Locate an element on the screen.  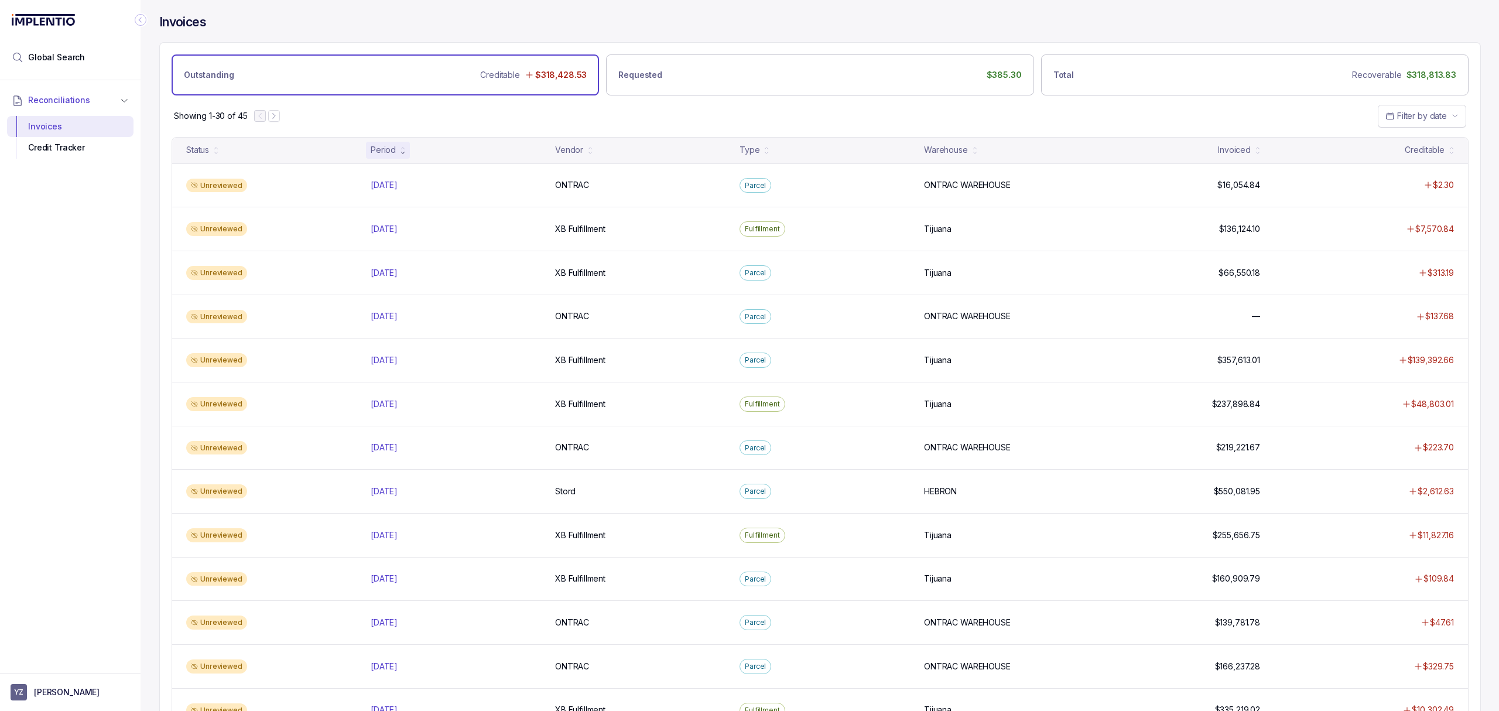
p: $166,237.28 is located at coordinates (1237, 666).